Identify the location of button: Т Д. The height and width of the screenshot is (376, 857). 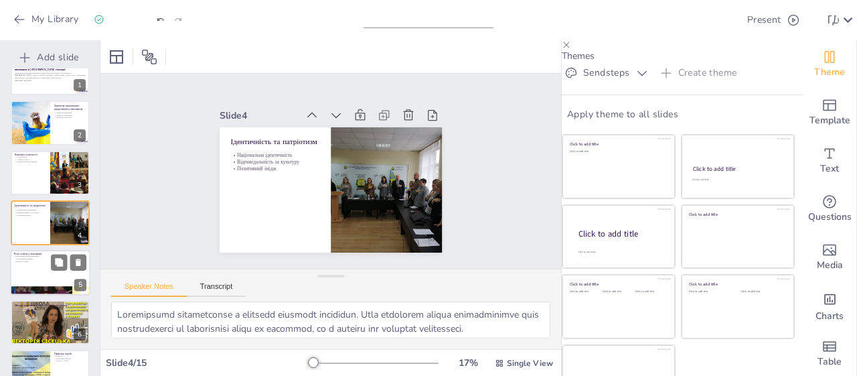
(833, 20).